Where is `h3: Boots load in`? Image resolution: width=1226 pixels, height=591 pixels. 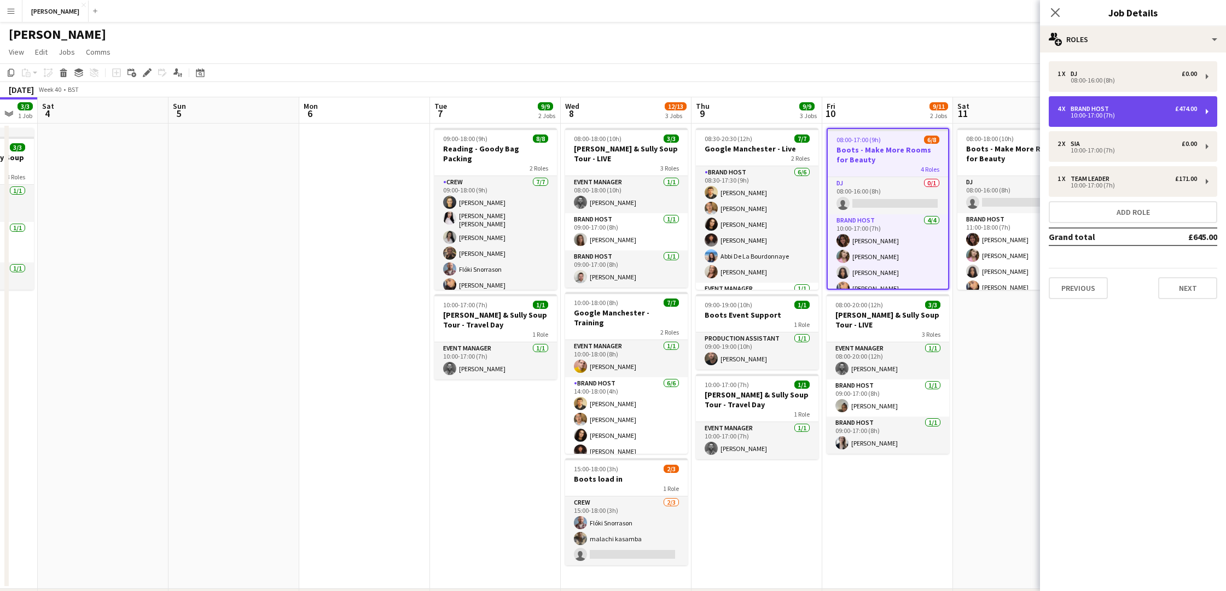
h3: Boots load in is located at coordinates (626, 479).